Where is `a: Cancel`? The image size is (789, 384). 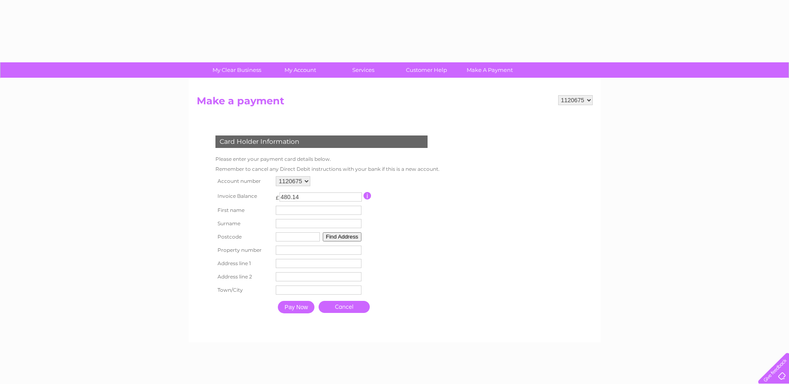 a: Cancel is located at coordinates (344, 307).